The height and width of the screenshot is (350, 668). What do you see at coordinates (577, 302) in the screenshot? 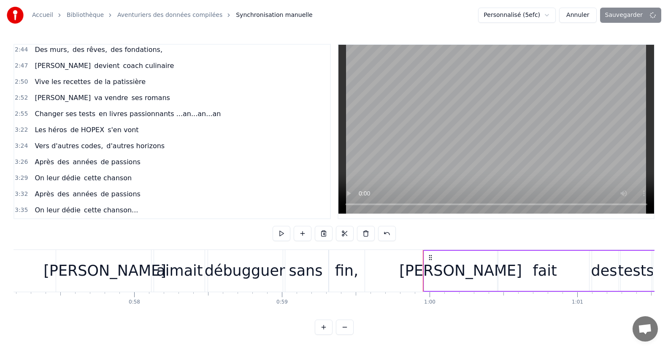
I see `div: 1:01` at bounding box center [577, 302].